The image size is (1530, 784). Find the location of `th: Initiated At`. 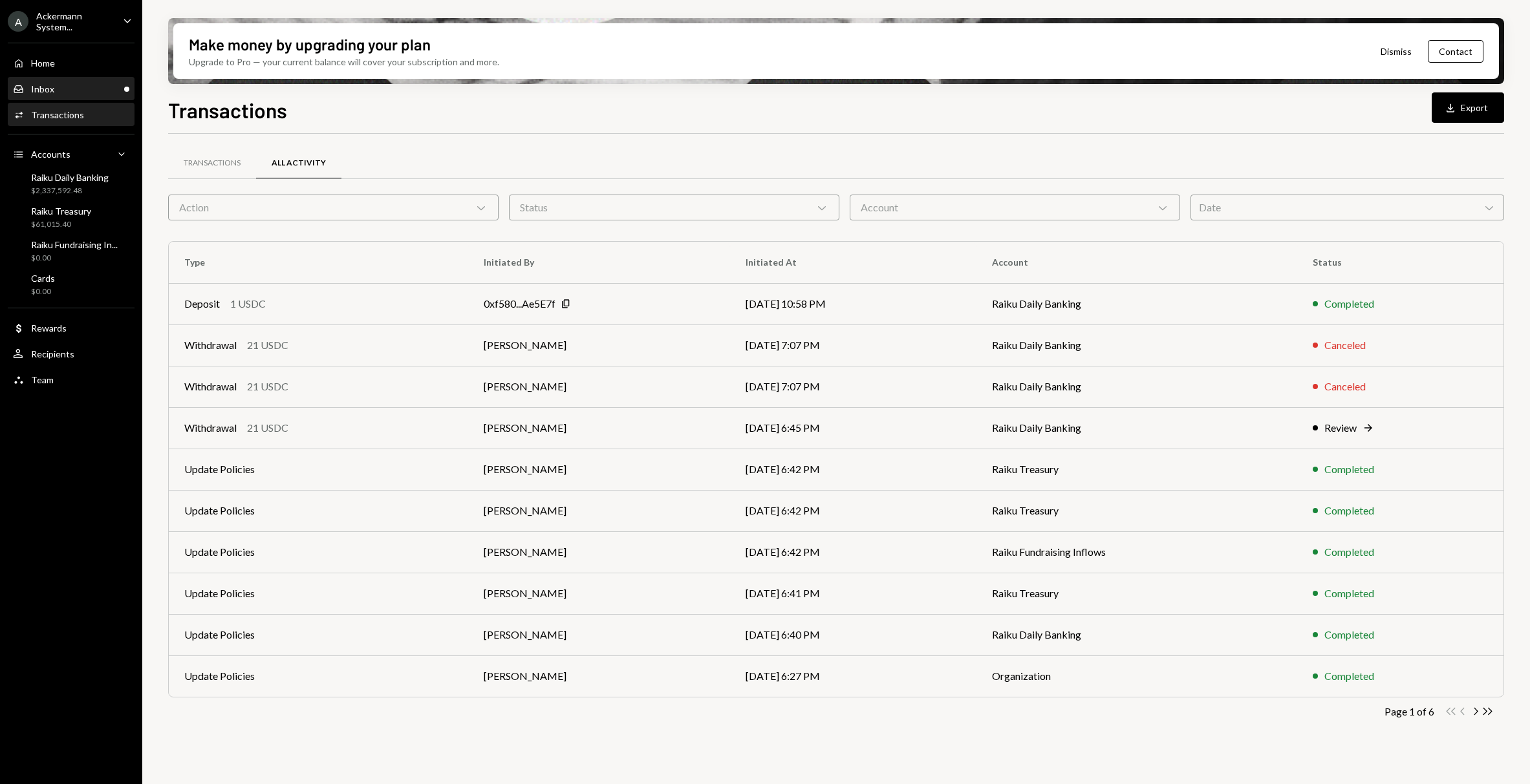

th: Initiated At is located at coordinates (853, 263).